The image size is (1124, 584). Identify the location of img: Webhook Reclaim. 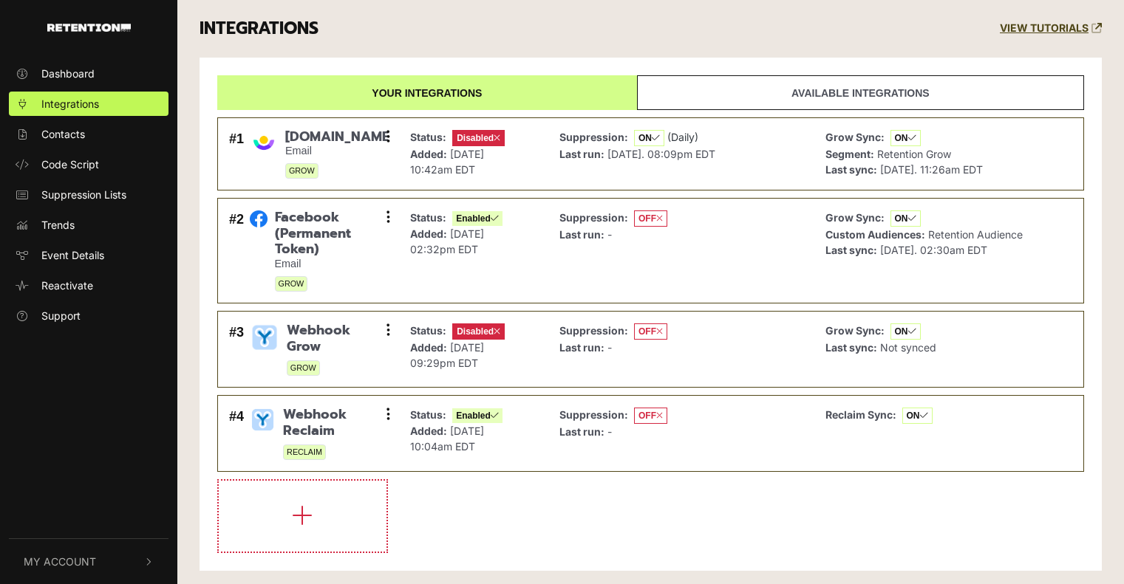
(262, 420).